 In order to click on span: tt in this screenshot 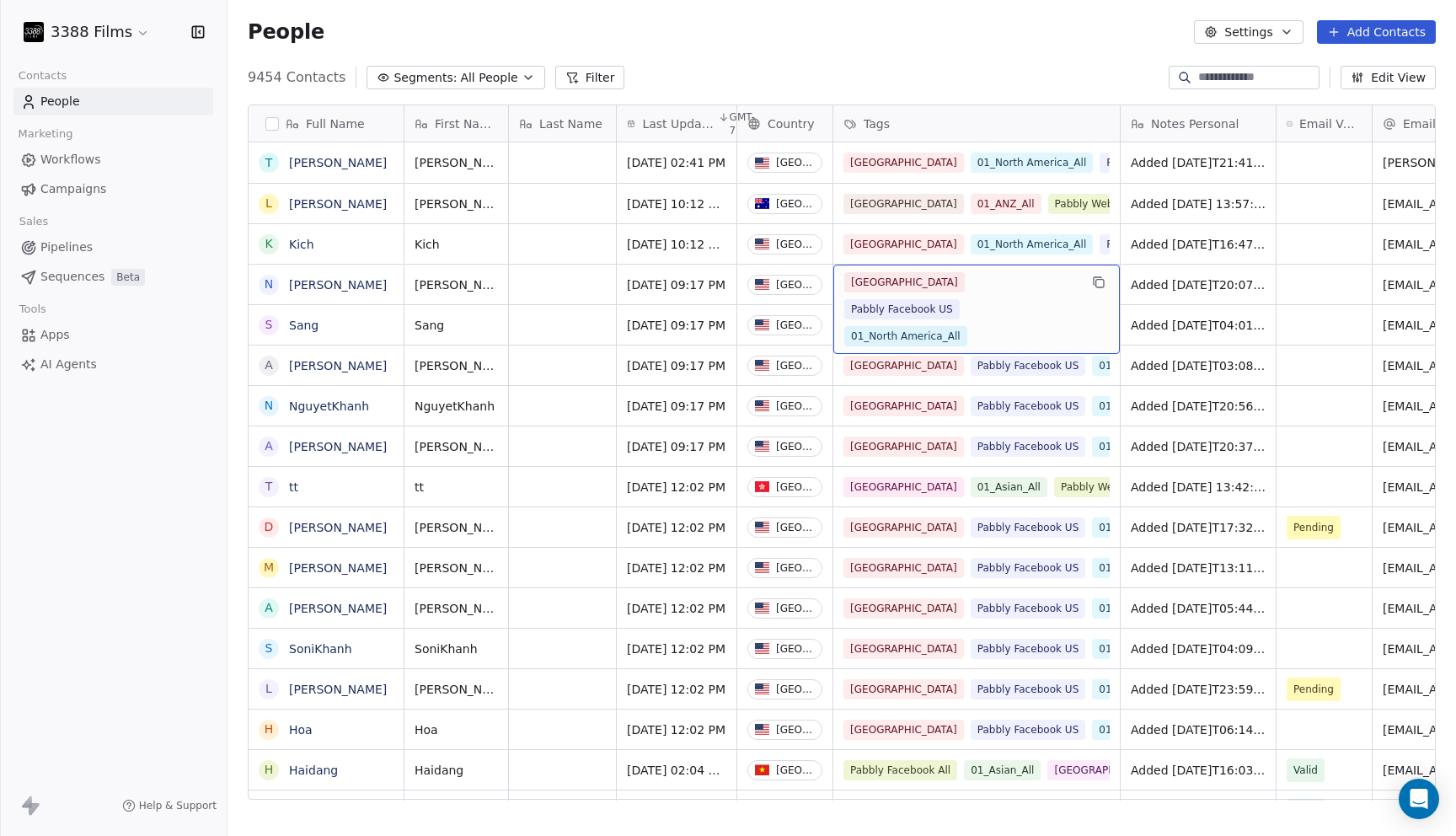, I will do `click(456, 487)`.